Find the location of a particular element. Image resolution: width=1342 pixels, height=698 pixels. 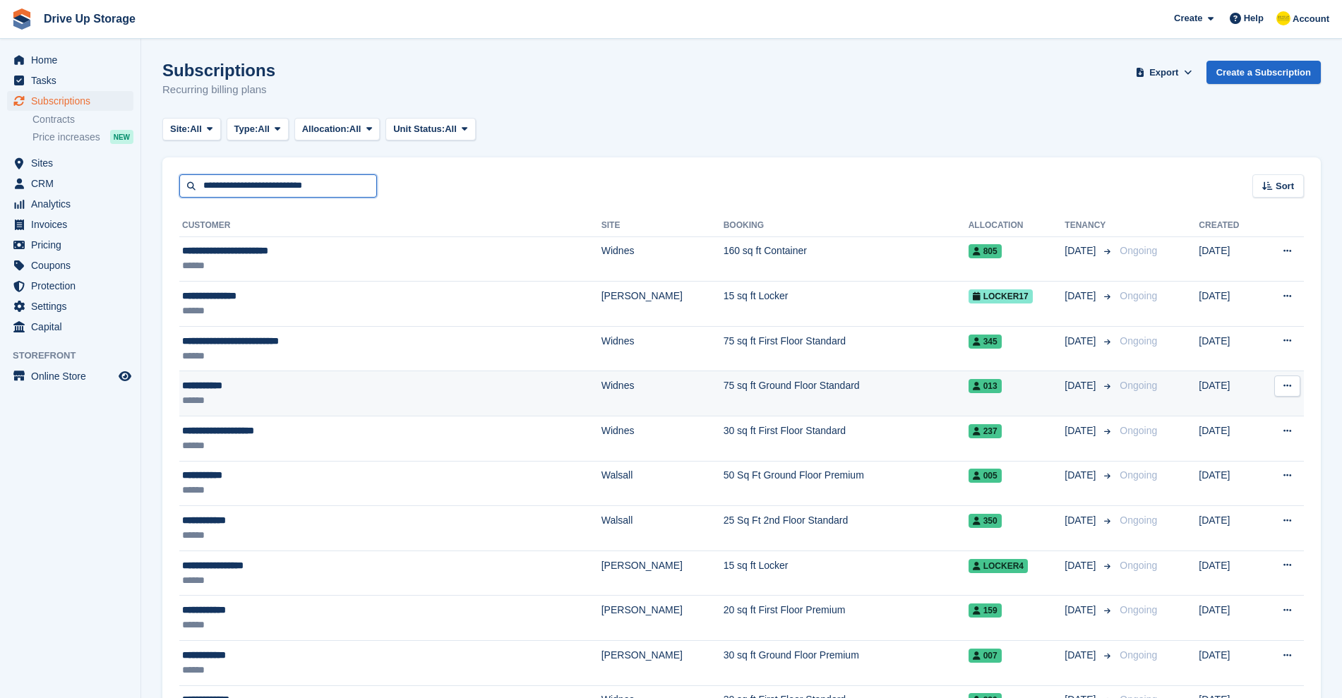

a: Price increases NEW is located at coordinates (83, 137).